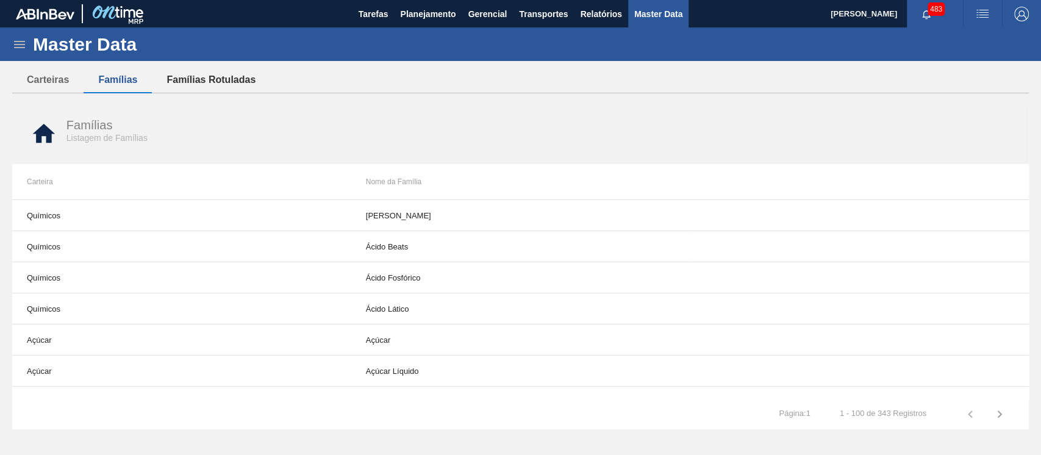 Image resolution: width=1041 pixels, height=455 pixels. Describe the element at coordinates (141, 44) in the screenshot. I see `h1: Master Data` at that location.